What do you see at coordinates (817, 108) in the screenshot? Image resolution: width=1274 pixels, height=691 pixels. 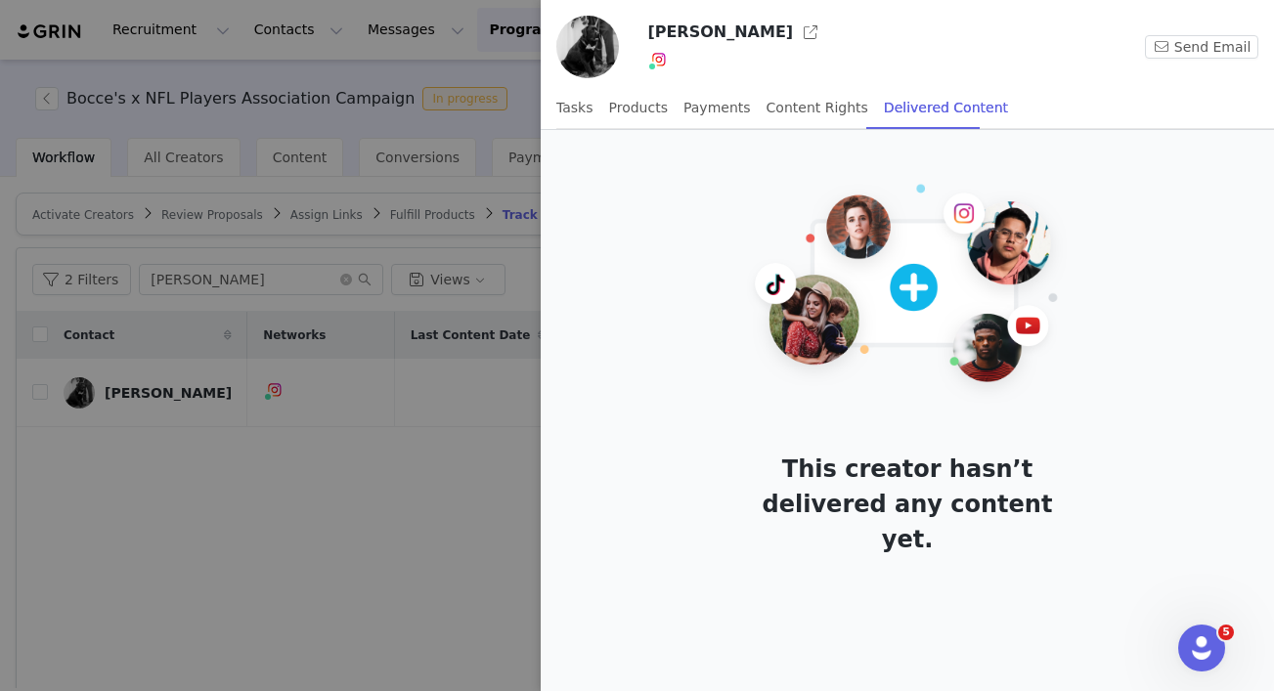 I see `div: Content Rights` at bounding box center [817, 108].